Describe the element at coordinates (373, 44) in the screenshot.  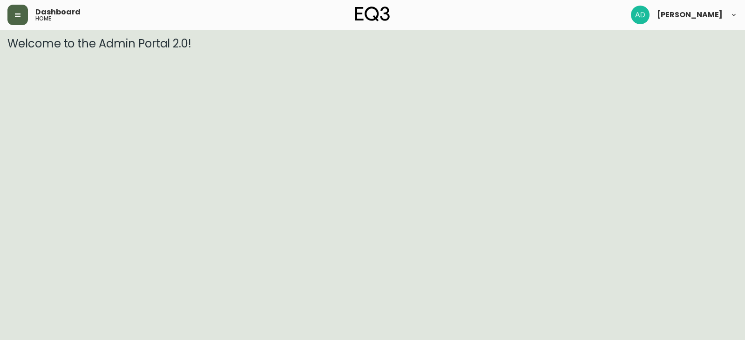
I see `h3: Welcome to the Admin Portal 2.0!` at that location.